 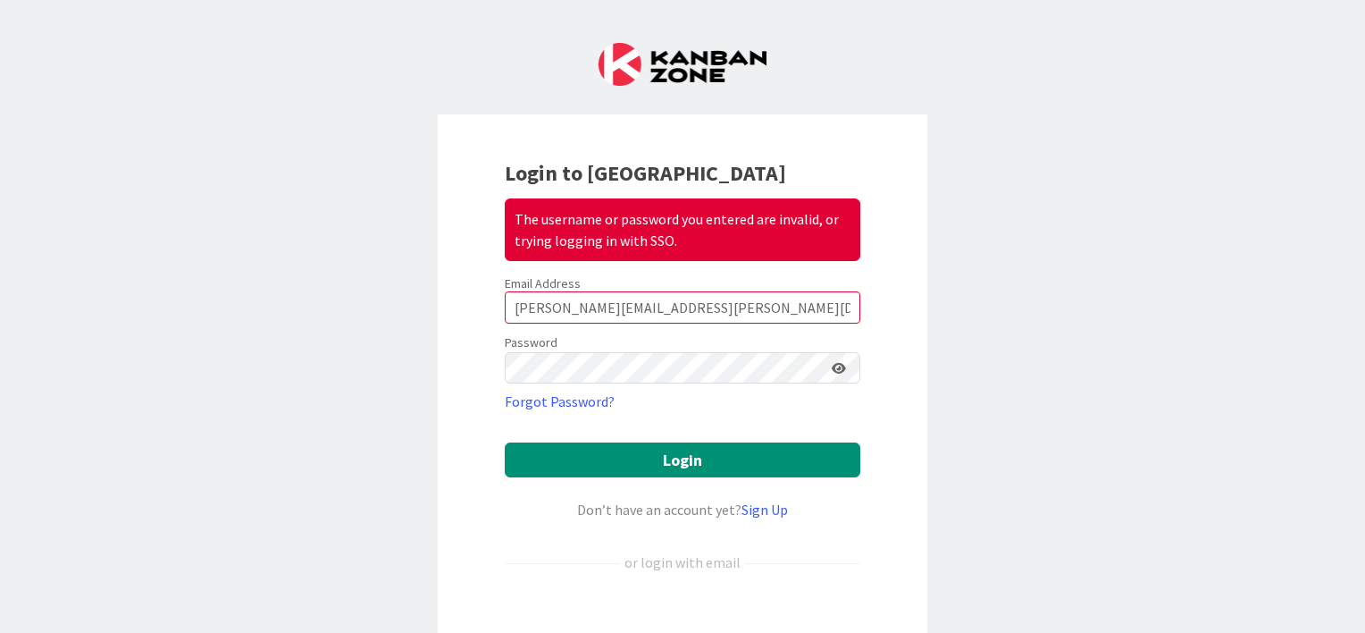 I want to click on div: The username or password you entered are invalid, or trying logging in with SSO., so click(x=683, y=230).